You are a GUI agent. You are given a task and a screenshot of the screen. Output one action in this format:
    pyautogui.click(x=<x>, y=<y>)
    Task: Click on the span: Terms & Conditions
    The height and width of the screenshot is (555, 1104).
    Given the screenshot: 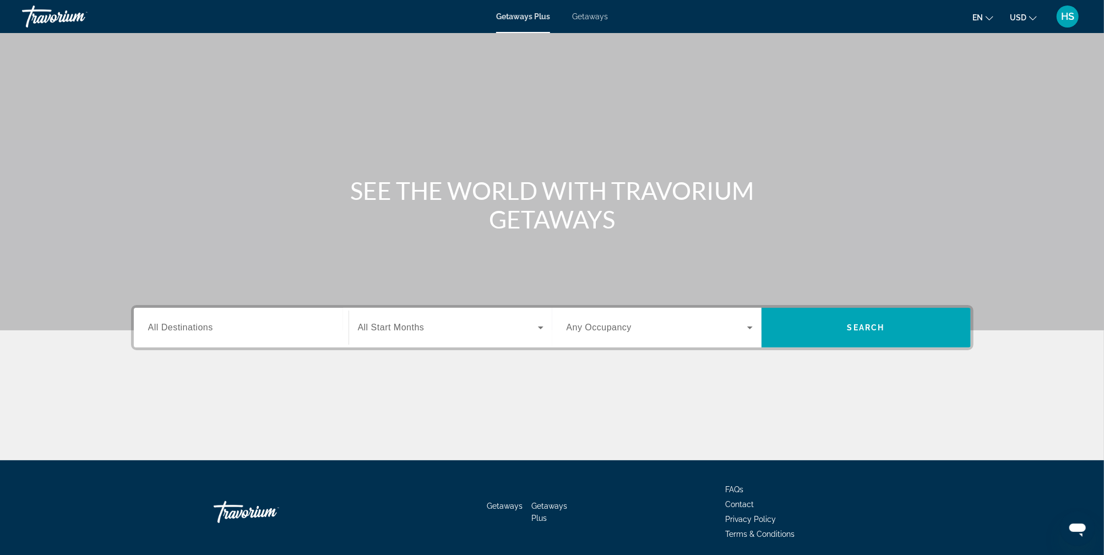 What is the action you would take?
    pyautogui.click(x=760, y=534)
    